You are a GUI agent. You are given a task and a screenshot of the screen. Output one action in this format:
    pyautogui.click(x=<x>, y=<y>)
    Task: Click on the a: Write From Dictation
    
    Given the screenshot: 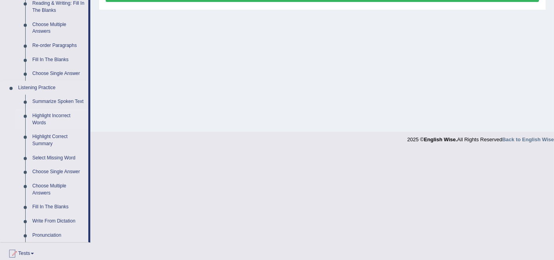 What is the action you would take?
    pyautogui.click(x=58, y=221)
    